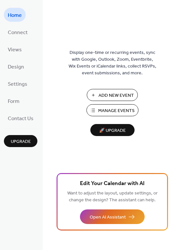 The height and width of the screenshot is (250, 182). I want to click on span: Views, so click(15, 50).